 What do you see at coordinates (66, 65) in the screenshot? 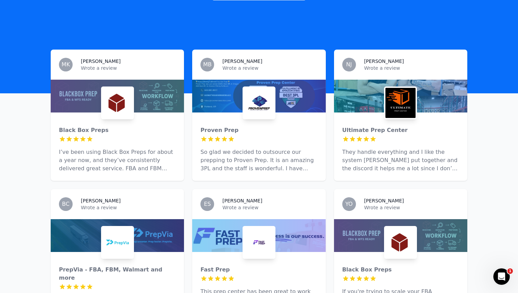
I see `span: MK` at bounding box center [66, 65].